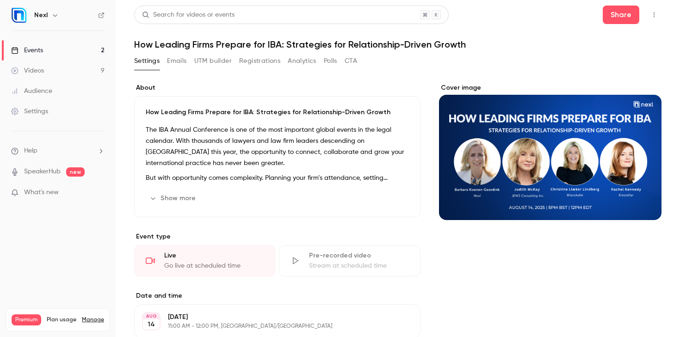 The width and height of the screenshot is (680, 337). Describe the element at coordinates (93, 320) in the screenshot. I see `a: Manage` at that location.